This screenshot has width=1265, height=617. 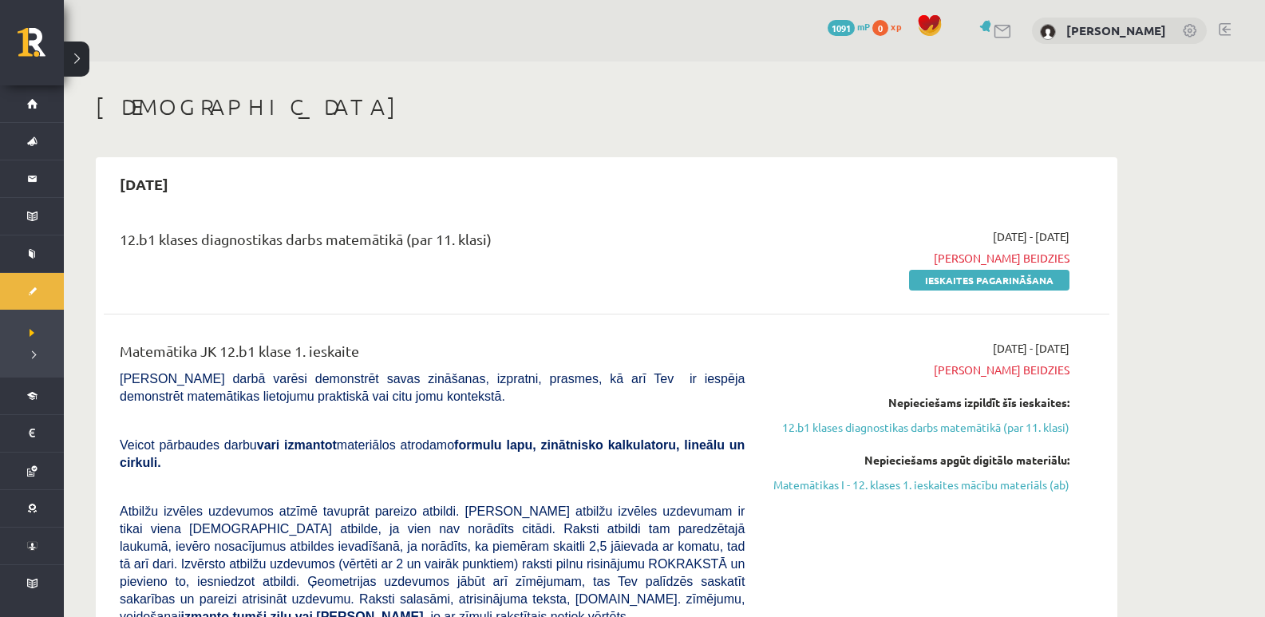 I want to click on span: 0, so click(x=880, y=28).